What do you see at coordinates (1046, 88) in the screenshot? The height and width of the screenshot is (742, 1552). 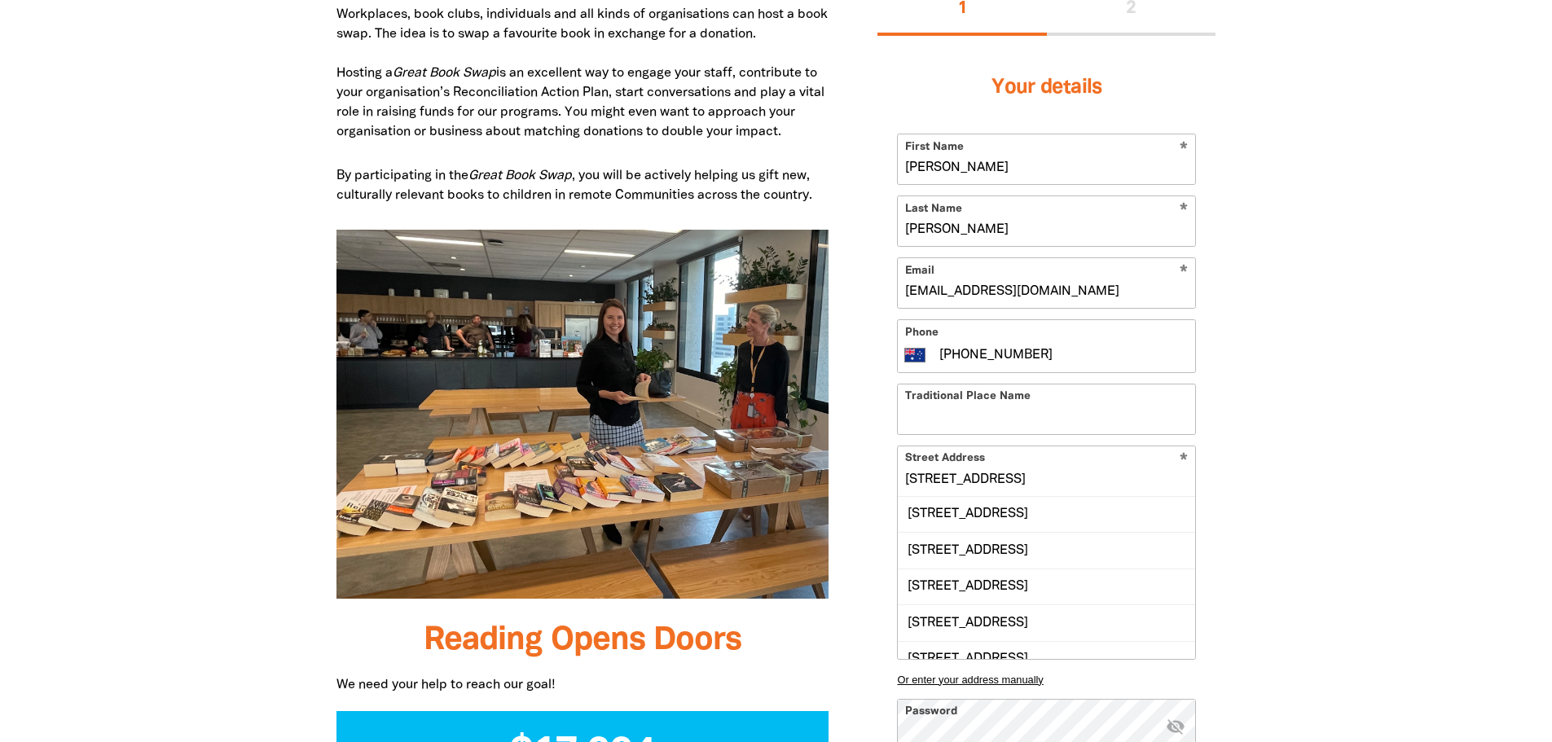 I see `h3: Your details` at bounding box center [1046, 88].